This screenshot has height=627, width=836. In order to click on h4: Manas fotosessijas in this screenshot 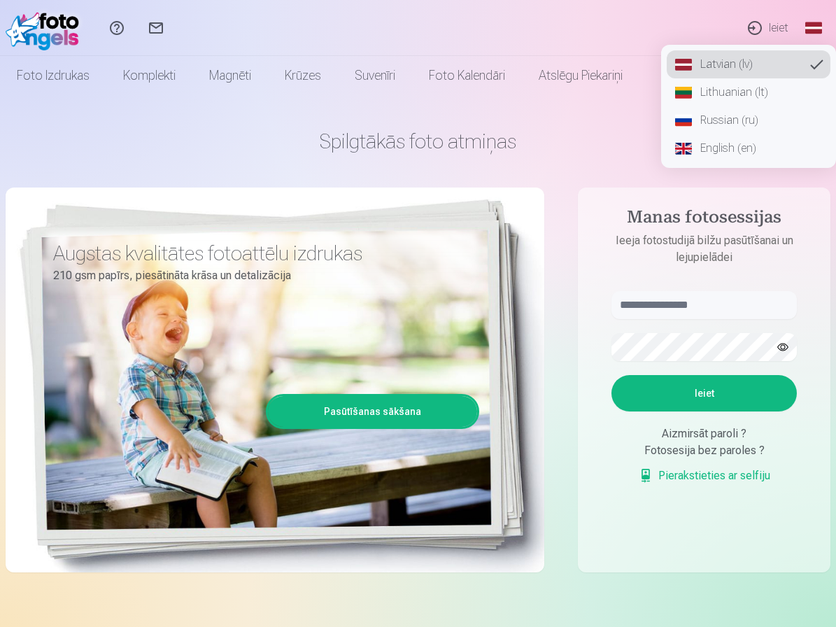, I will do `click(704, 220)`.